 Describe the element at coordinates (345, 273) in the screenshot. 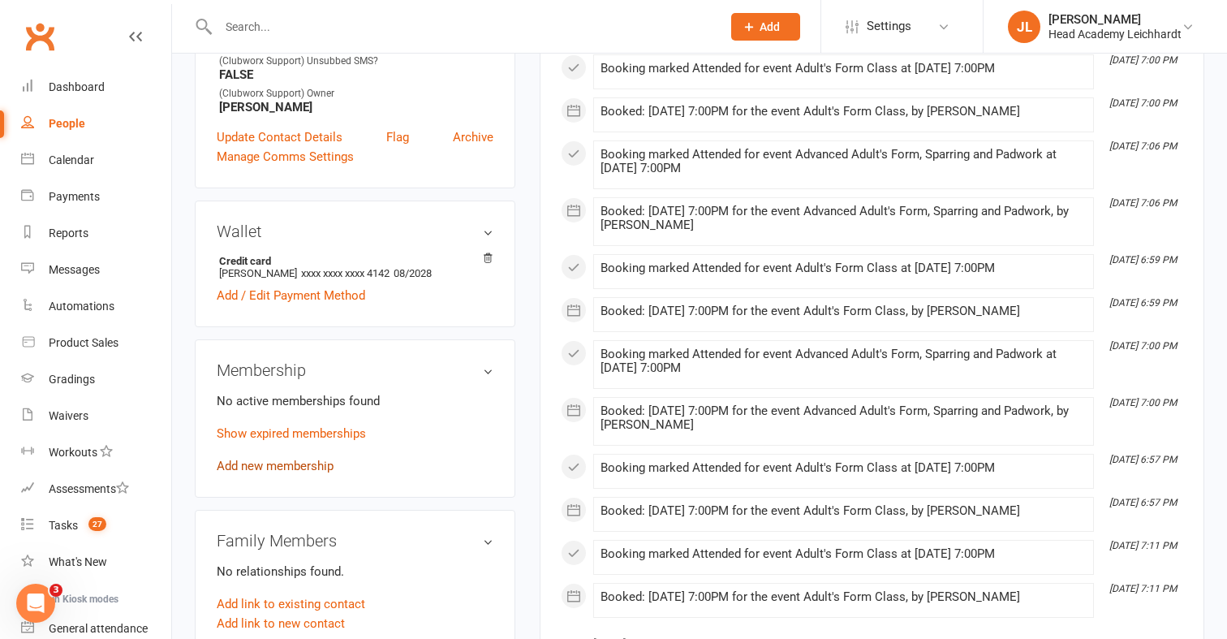

I see `span: xxxx xxxx xxxx 4142` at that location.